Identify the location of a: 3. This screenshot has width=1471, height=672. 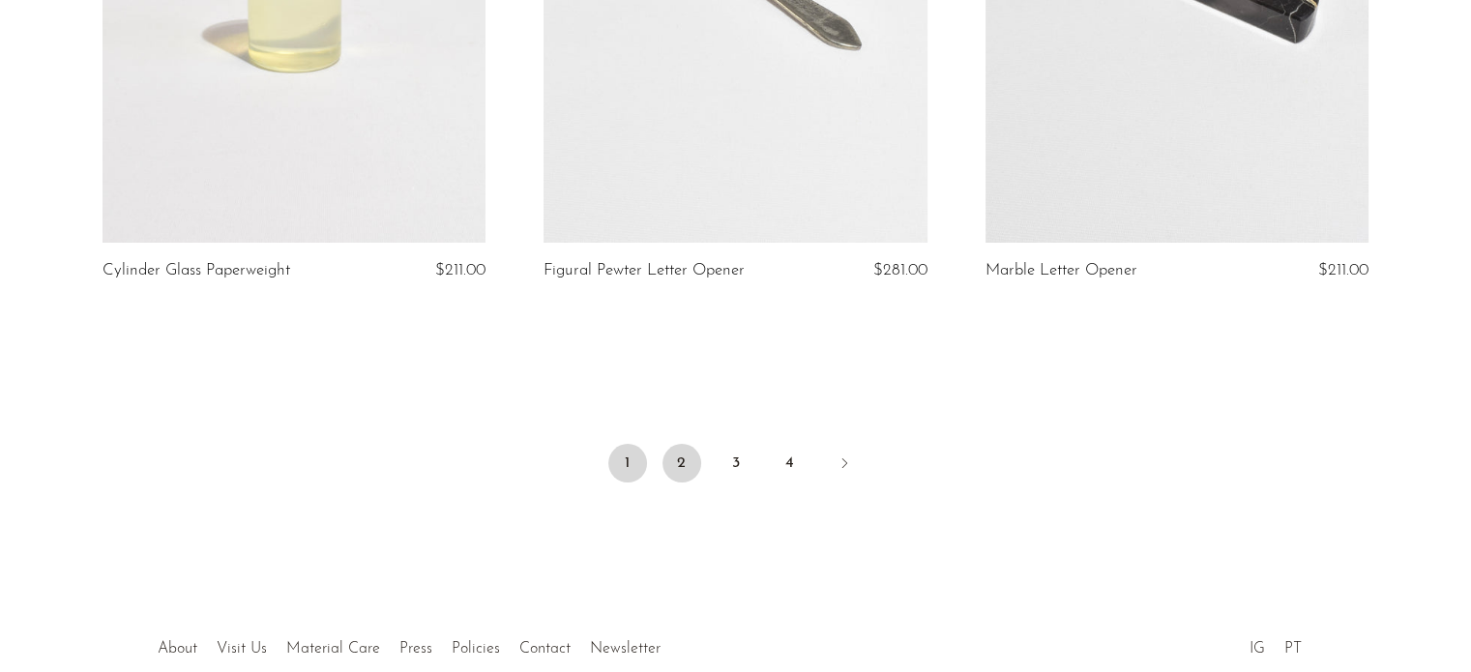
(736, 463).